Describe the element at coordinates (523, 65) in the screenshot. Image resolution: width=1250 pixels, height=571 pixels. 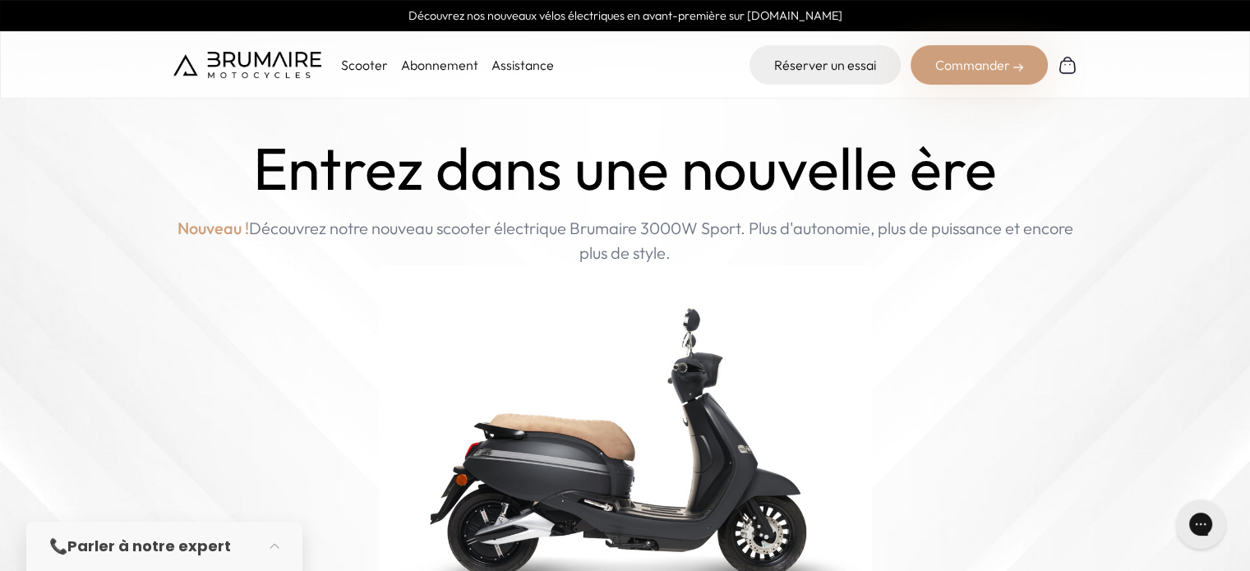
I see `a: Assistance` at that location.